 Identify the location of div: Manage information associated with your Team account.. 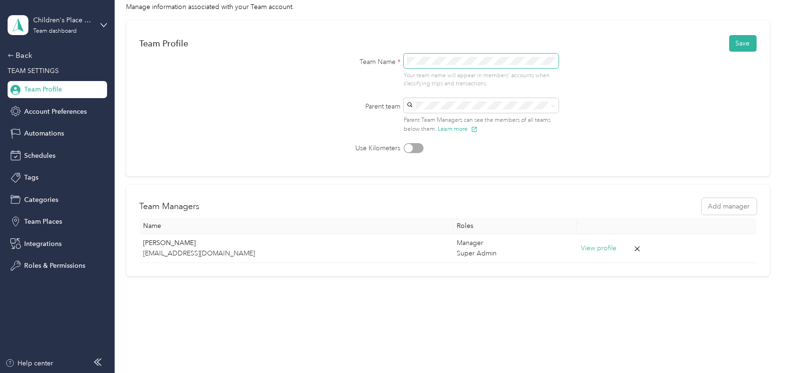
(448, 7).